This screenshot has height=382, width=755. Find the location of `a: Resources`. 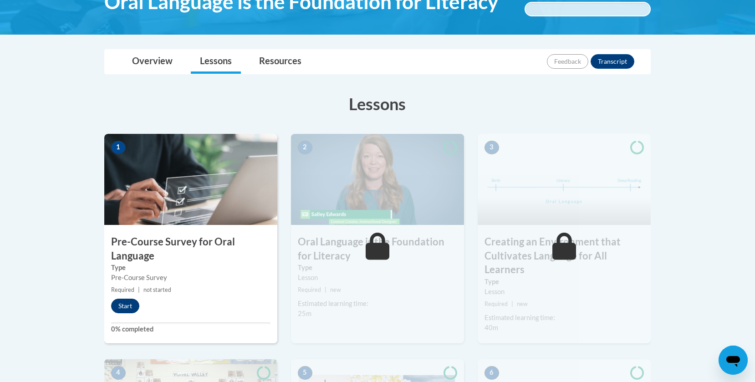

a: Resources is located at coordinates (280, 61).